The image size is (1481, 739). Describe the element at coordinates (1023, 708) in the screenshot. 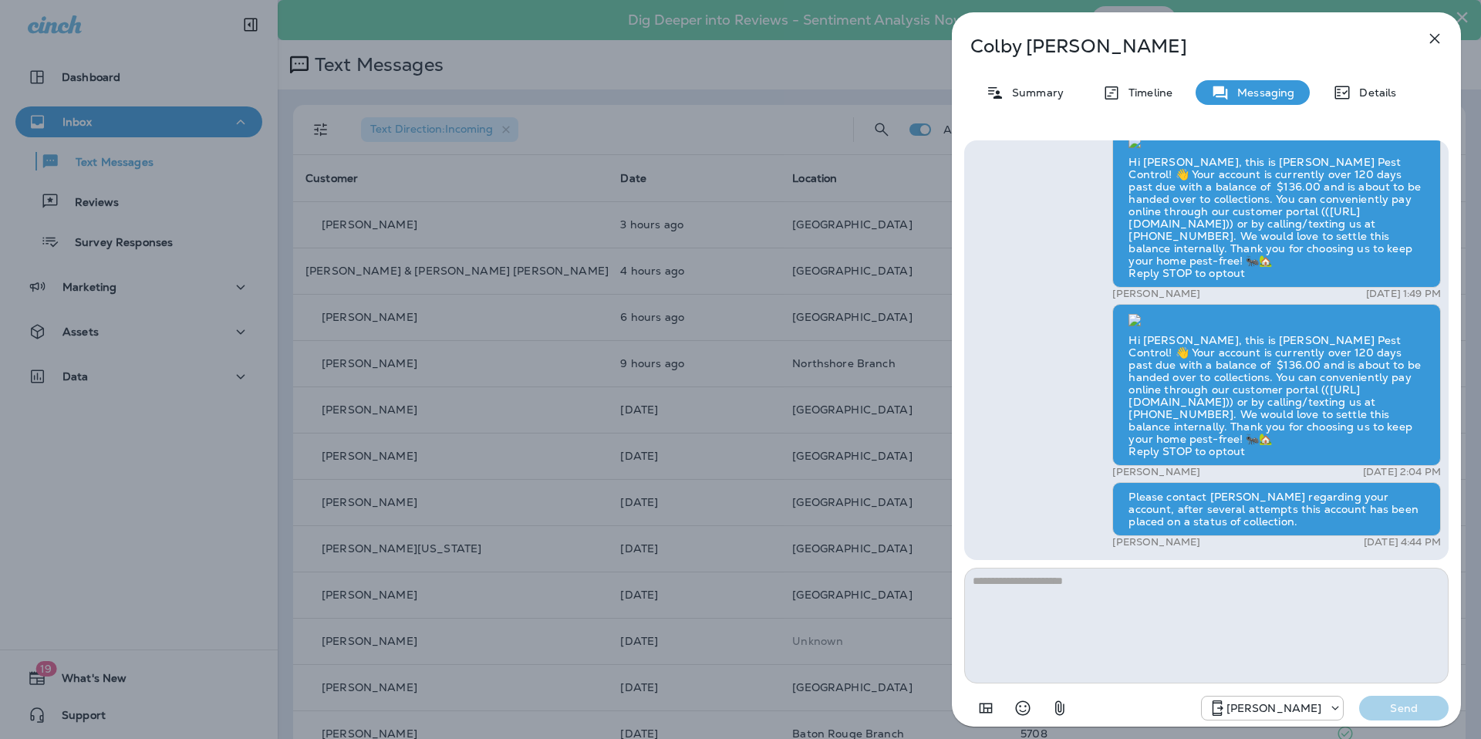

I see `button: Select an emoji` at that location.